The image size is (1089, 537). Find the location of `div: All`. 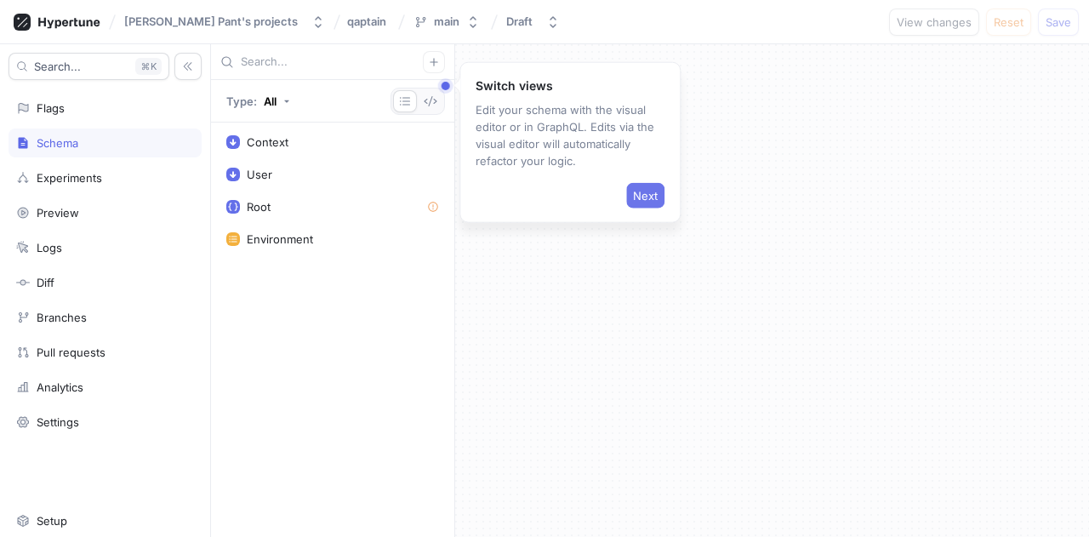

div: All is located at coordinates (270, 101).